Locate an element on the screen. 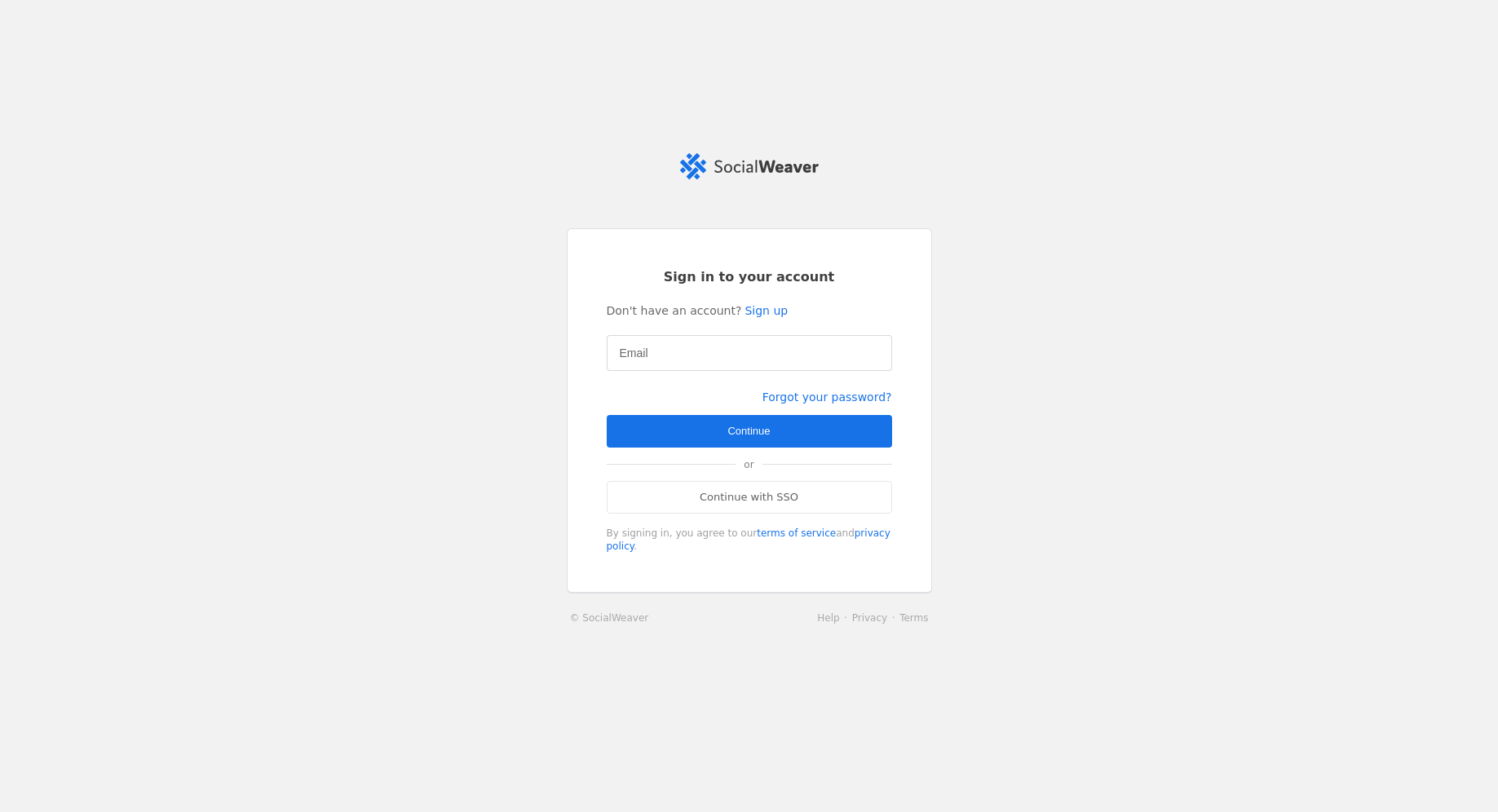 The width and height of the screenshot is (1498, 812). a: Terms is located at coordinates (913, 618).